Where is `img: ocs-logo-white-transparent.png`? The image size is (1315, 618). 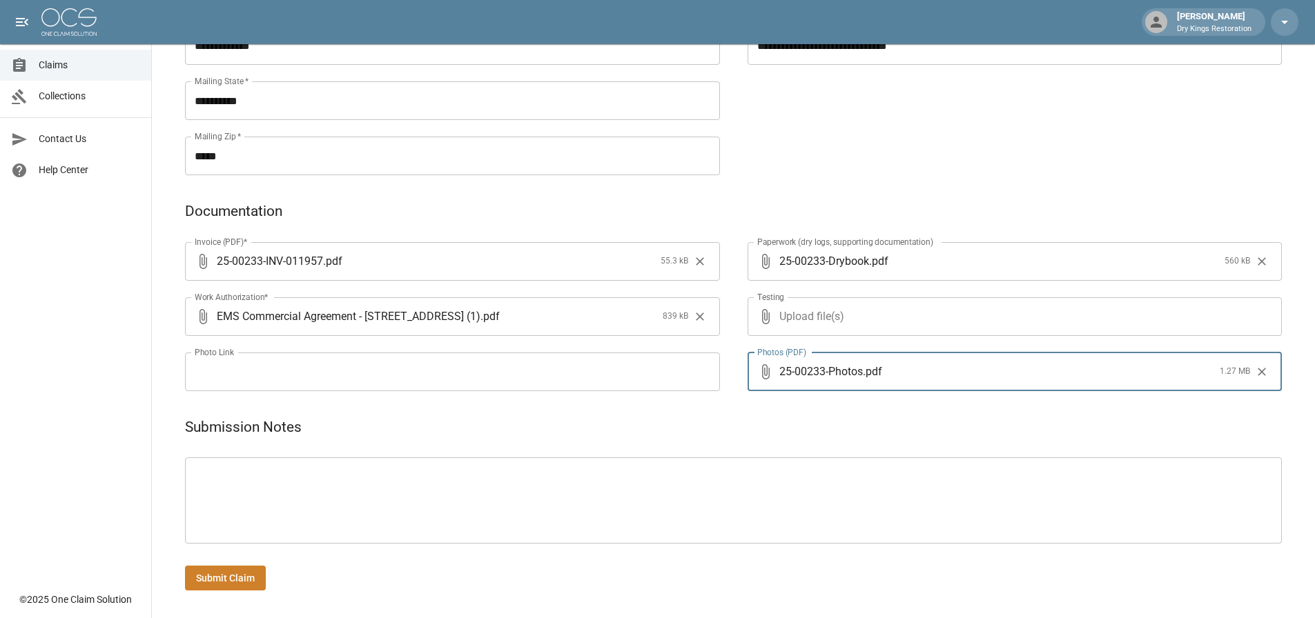
img: ocs-logo-white-transparent.png is located at coordinates (69, 22).